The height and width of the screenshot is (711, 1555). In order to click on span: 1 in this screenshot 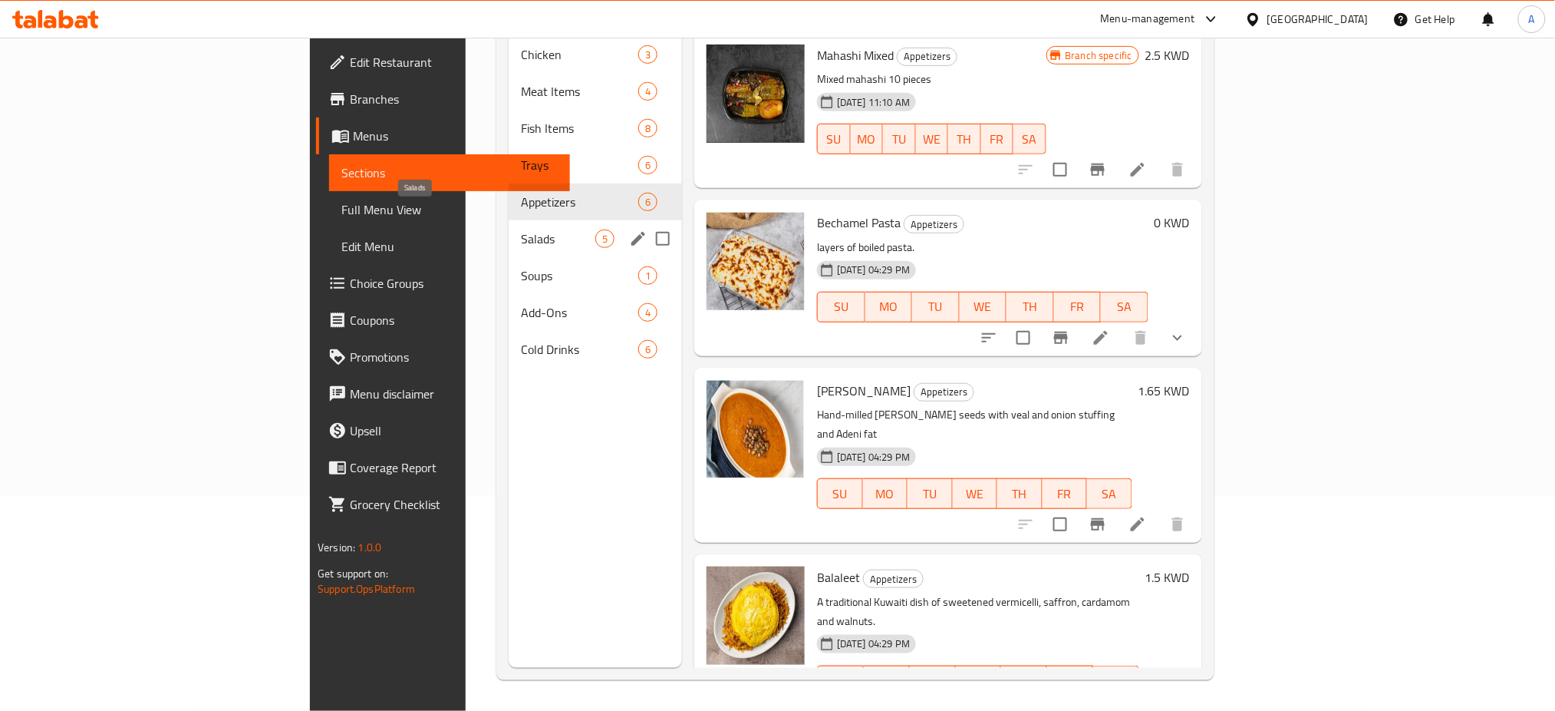, I will do `click(648, 275)`.